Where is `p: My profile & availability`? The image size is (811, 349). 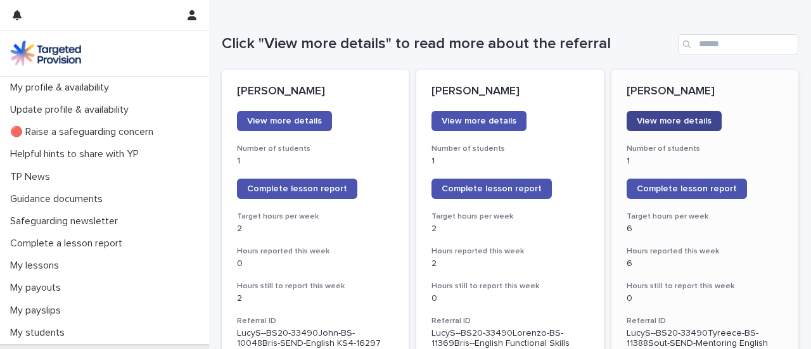
p: My profile & availability is located at coordinates (62, 87).